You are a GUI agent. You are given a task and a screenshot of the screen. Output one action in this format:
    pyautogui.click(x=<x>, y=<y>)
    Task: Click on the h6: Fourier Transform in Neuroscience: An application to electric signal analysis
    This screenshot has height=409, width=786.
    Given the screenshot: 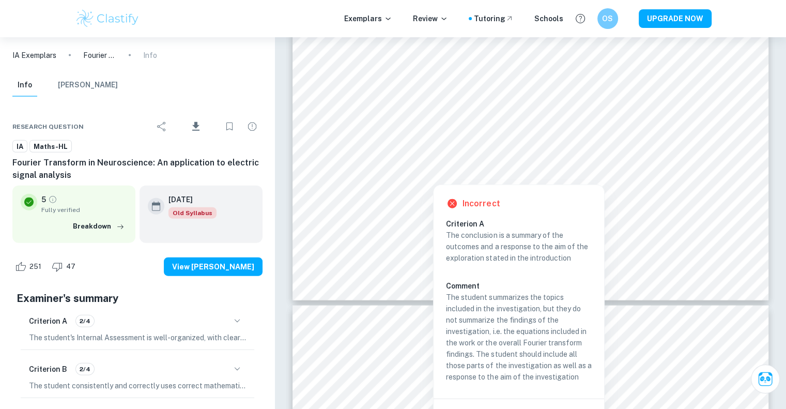 What is the action you would take?
    pyautogui.click(x=137, y=169)
    